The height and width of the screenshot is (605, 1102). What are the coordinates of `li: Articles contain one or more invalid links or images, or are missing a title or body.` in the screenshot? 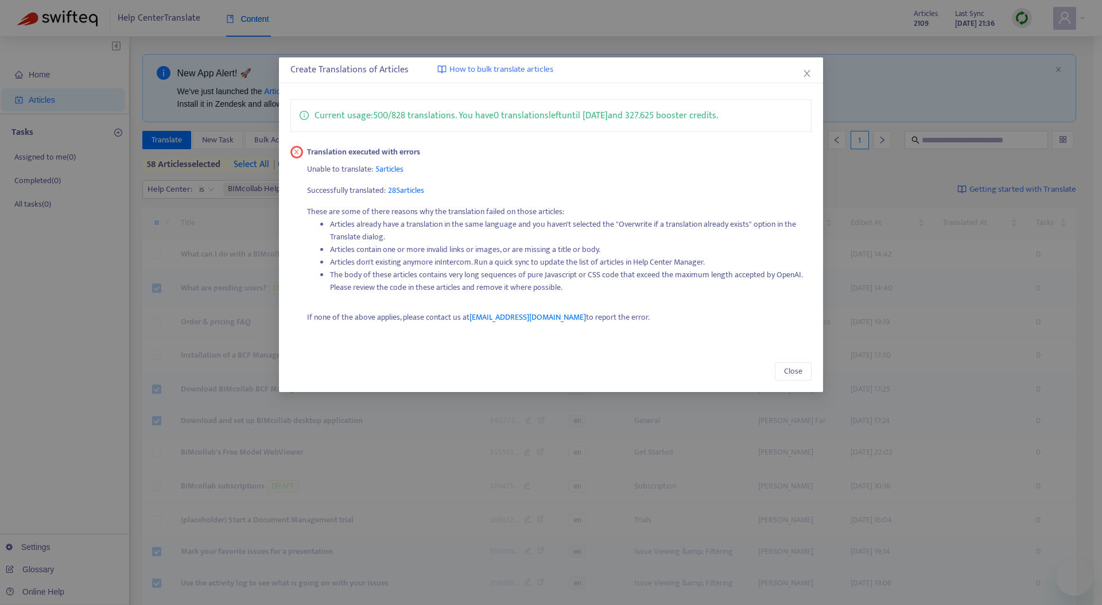 It's located at (570, 250).